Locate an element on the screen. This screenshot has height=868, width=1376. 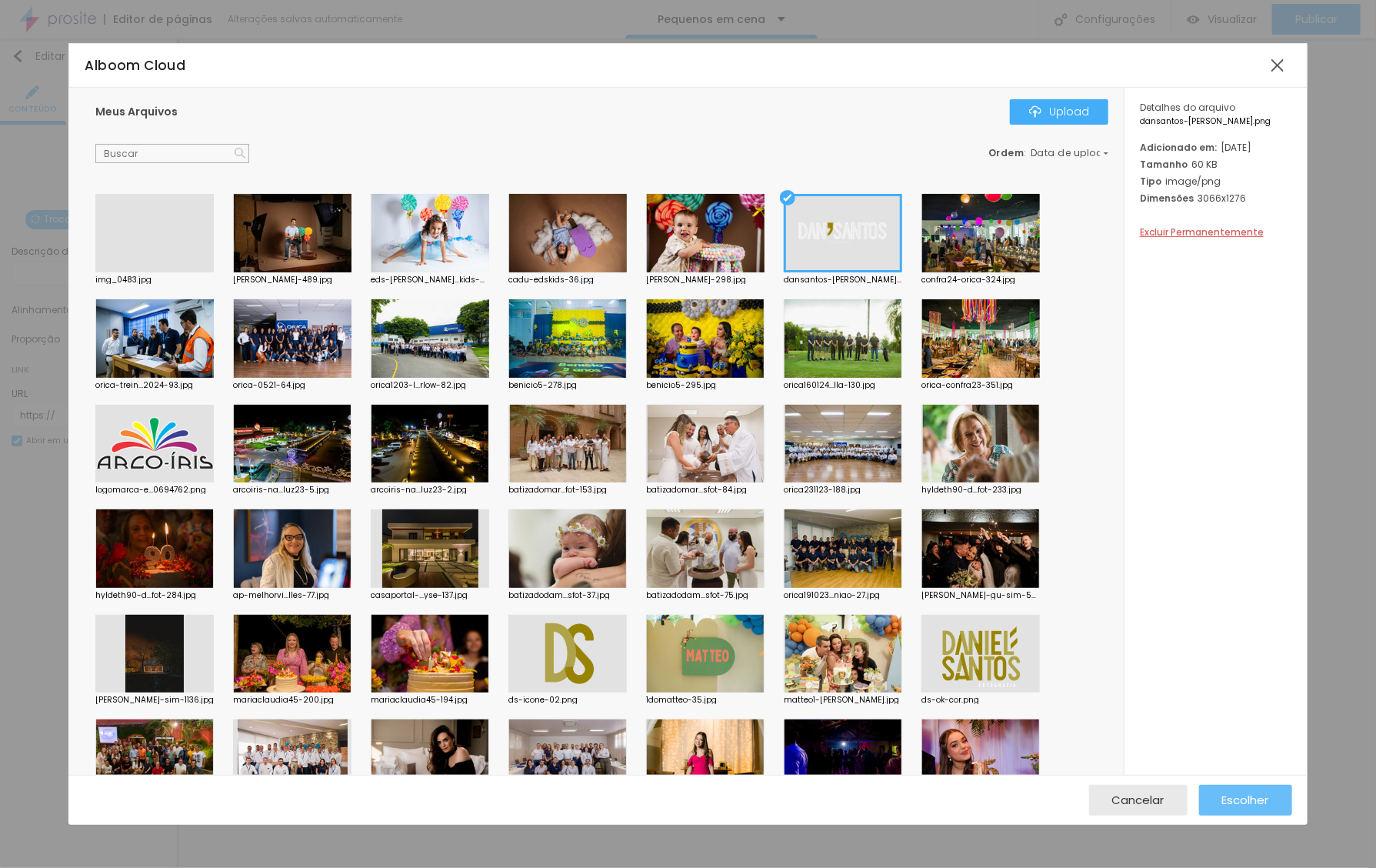
div: arcoiris-na...luz23-2.jpg is located at coordinates (430, 490).